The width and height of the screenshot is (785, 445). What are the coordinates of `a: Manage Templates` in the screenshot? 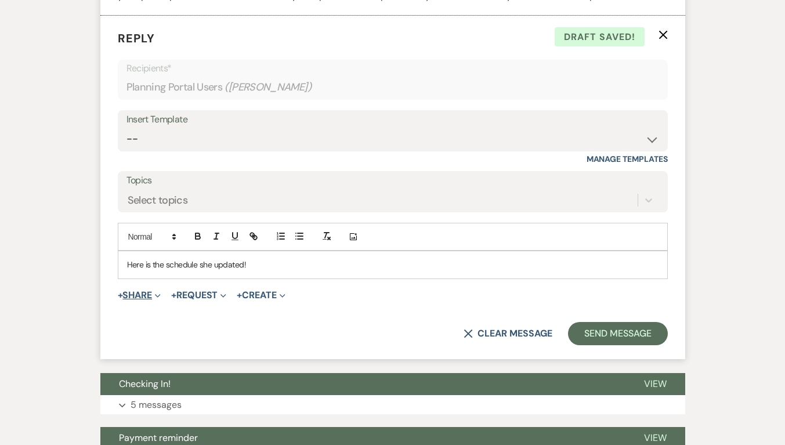 It's located at (628, 159).